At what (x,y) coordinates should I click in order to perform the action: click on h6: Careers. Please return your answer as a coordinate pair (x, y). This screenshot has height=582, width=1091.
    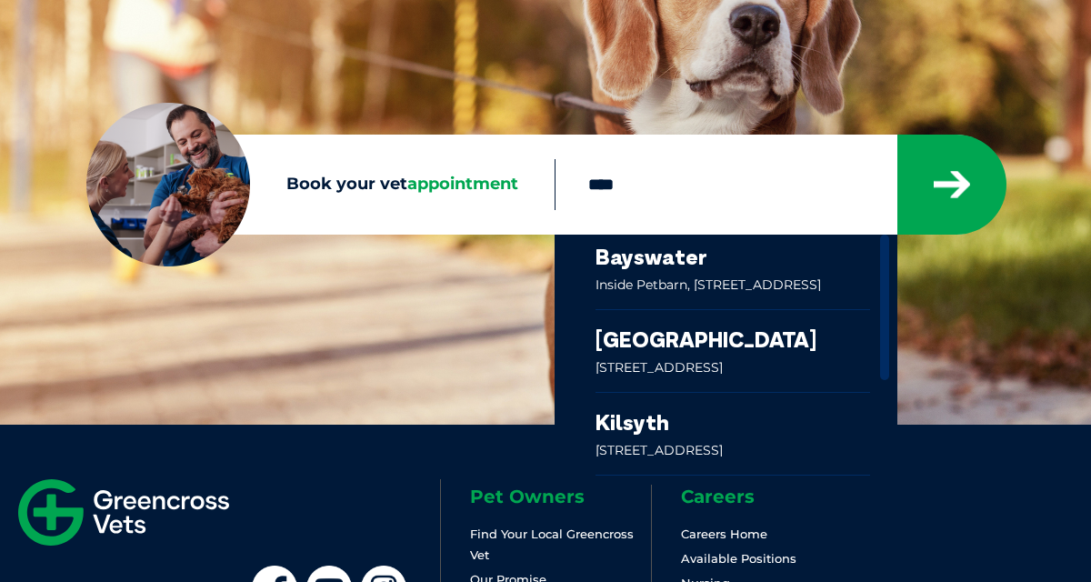
    Looking at the image, I should click on (771, 496).